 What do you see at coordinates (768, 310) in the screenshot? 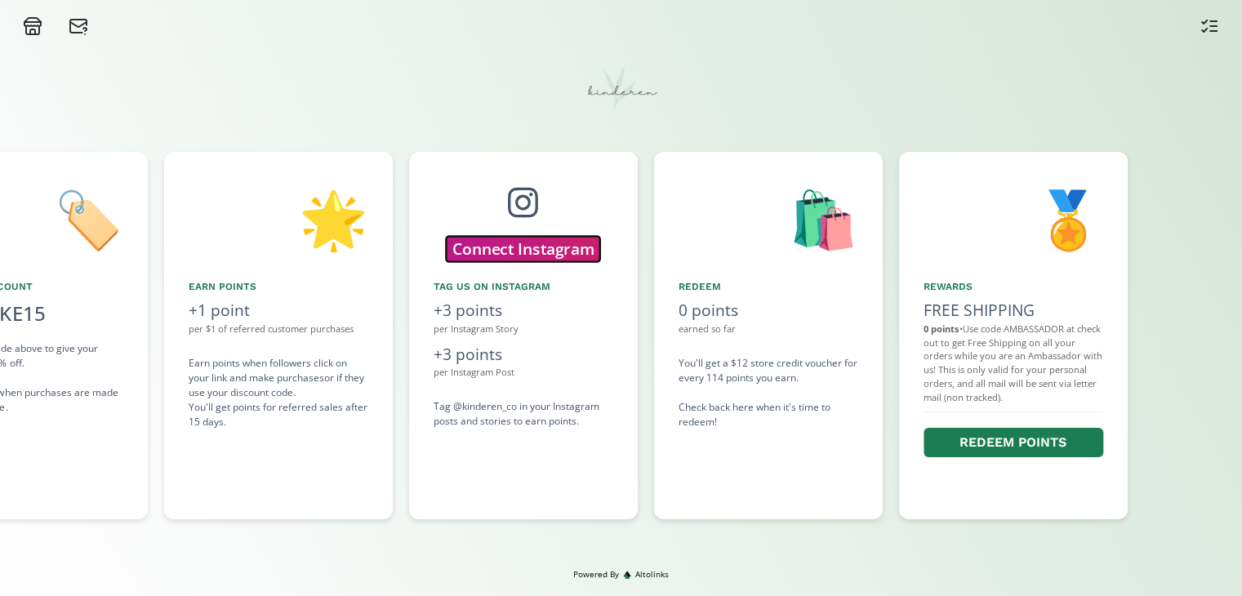
I see `div: 0 points` at bounding box center [768, 310].